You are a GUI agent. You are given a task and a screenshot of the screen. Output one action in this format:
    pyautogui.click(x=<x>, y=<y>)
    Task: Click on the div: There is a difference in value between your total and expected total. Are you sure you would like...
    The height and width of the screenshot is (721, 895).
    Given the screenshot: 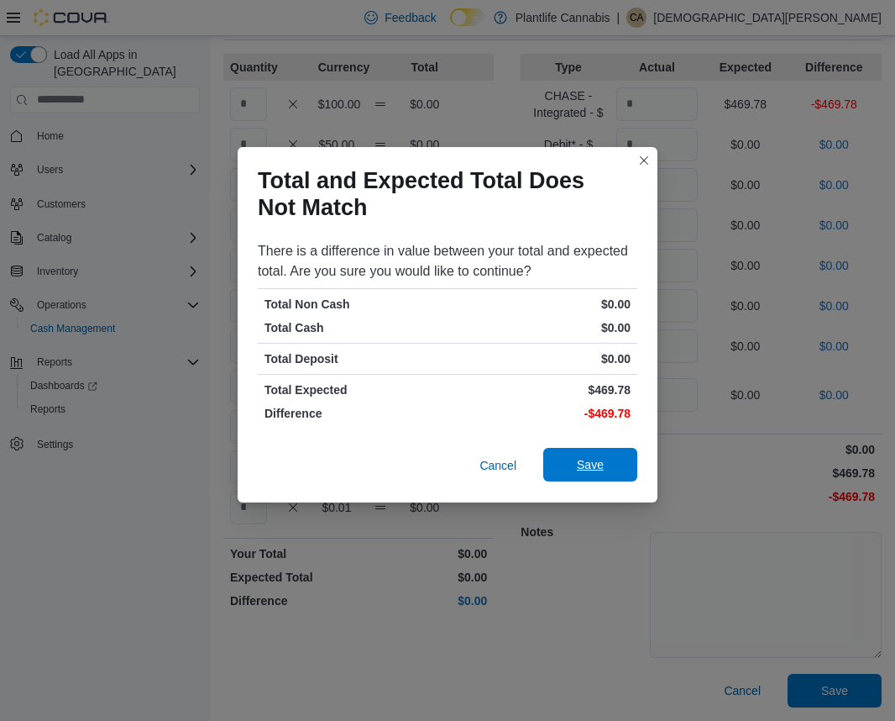 What is the action you would take?
    pyautogui.click(x=448, y=261)
    